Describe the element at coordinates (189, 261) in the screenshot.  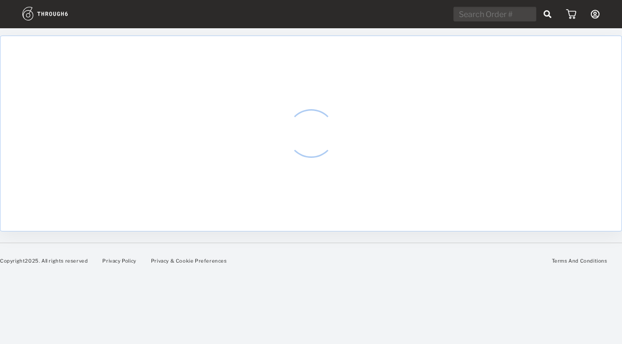
I see `a: Privacy & Cookie Preferences` at that location.